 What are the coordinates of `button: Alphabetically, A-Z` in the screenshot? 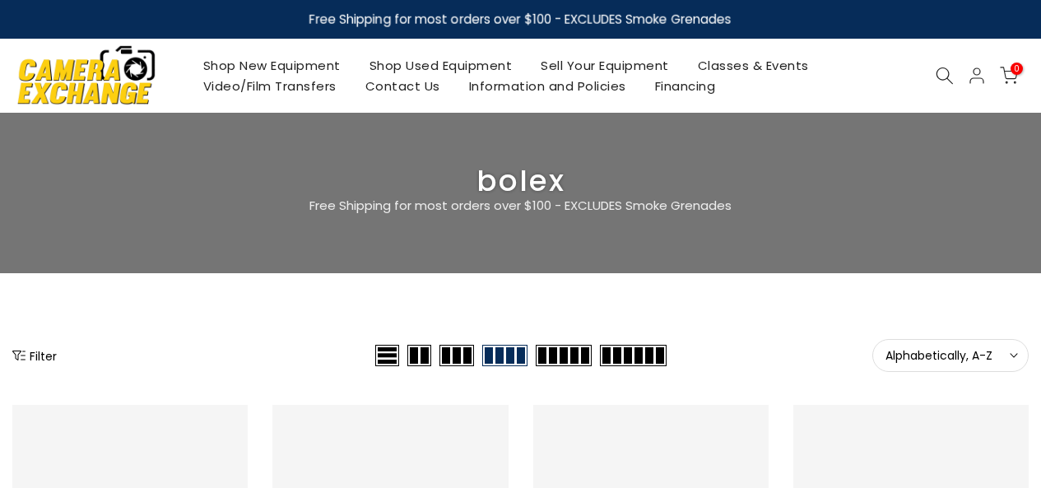 It's located at (951, 356).